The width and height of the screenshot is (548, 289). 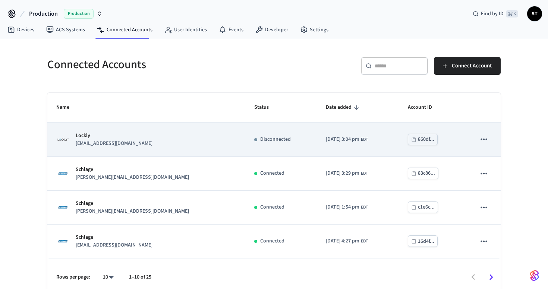 I want to click on button: 83c86..., so click(x=423, y=173).